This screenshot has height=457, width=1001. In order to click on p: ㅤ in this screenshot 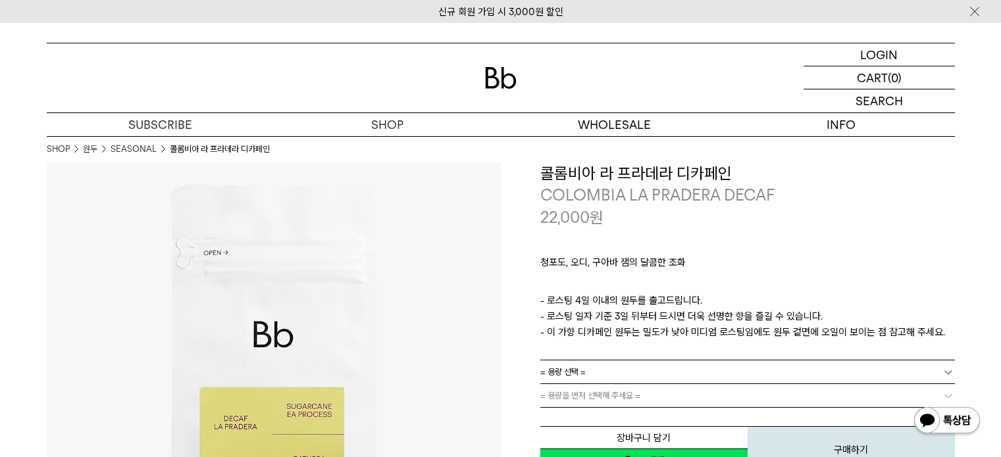, I will do `click(748, 285)`.